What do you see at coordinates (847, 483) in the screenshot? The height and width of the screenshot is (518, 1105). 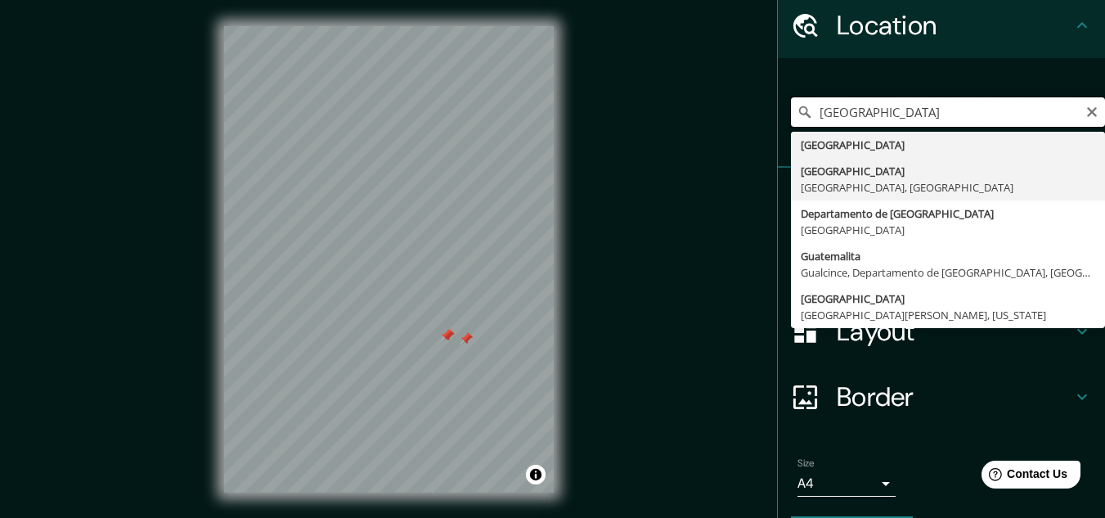 I see `div: A4` at bounding box center [847, 483].